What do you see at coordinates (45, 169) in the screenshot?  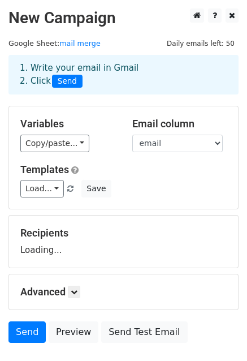 I see `a: Templates` at bounding box center [45, 169].